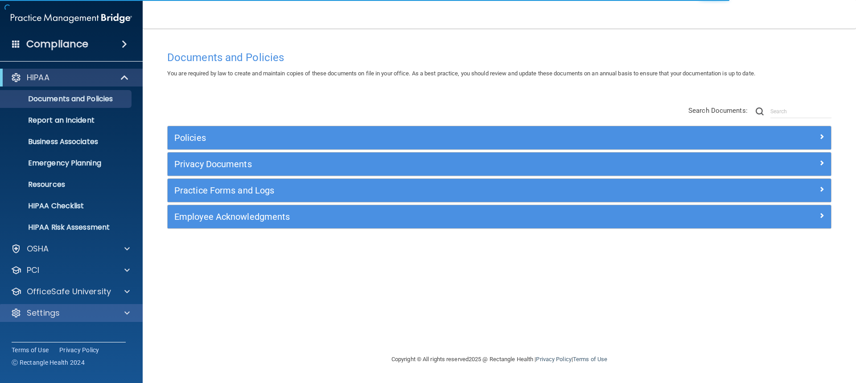 The width and height of the screenshot is (856, 383). I want to click on a: Settings, so click(70, 313).